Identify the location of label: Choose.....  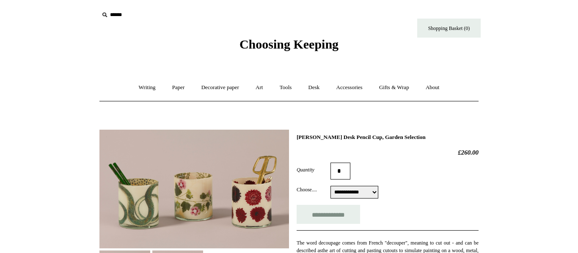
(313, 190).